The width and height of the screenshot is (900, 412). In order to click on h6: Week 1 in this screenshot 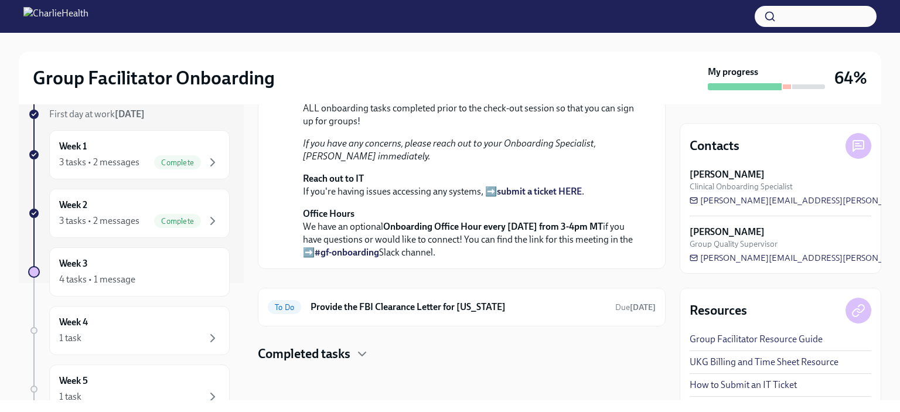, I will do `click(73, 146)`.